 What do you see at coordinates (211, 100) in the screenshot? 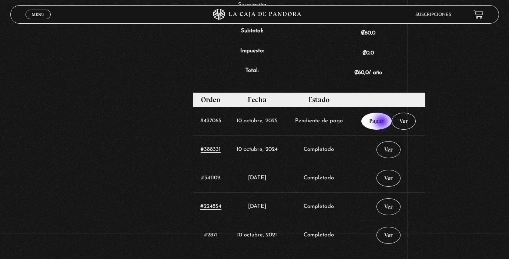
I see `span: Orden` at bounding box center [211, 100].